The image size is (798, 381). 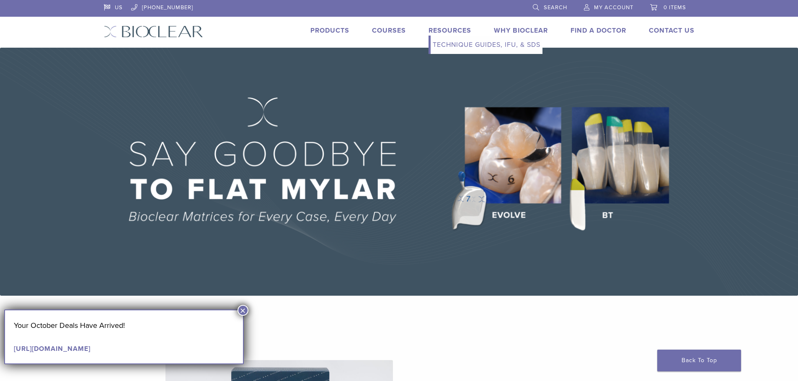 I want to click on a: Why Bioclear, so click(x=520, y=31).